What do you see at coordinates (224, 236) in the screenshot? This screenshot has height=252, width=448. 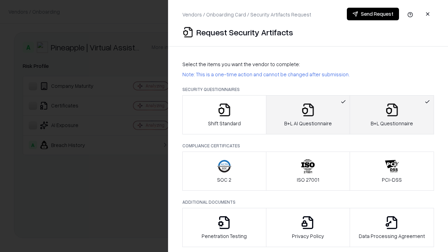 I see `p: Penetration Testing` at bounding box center [224, 236].